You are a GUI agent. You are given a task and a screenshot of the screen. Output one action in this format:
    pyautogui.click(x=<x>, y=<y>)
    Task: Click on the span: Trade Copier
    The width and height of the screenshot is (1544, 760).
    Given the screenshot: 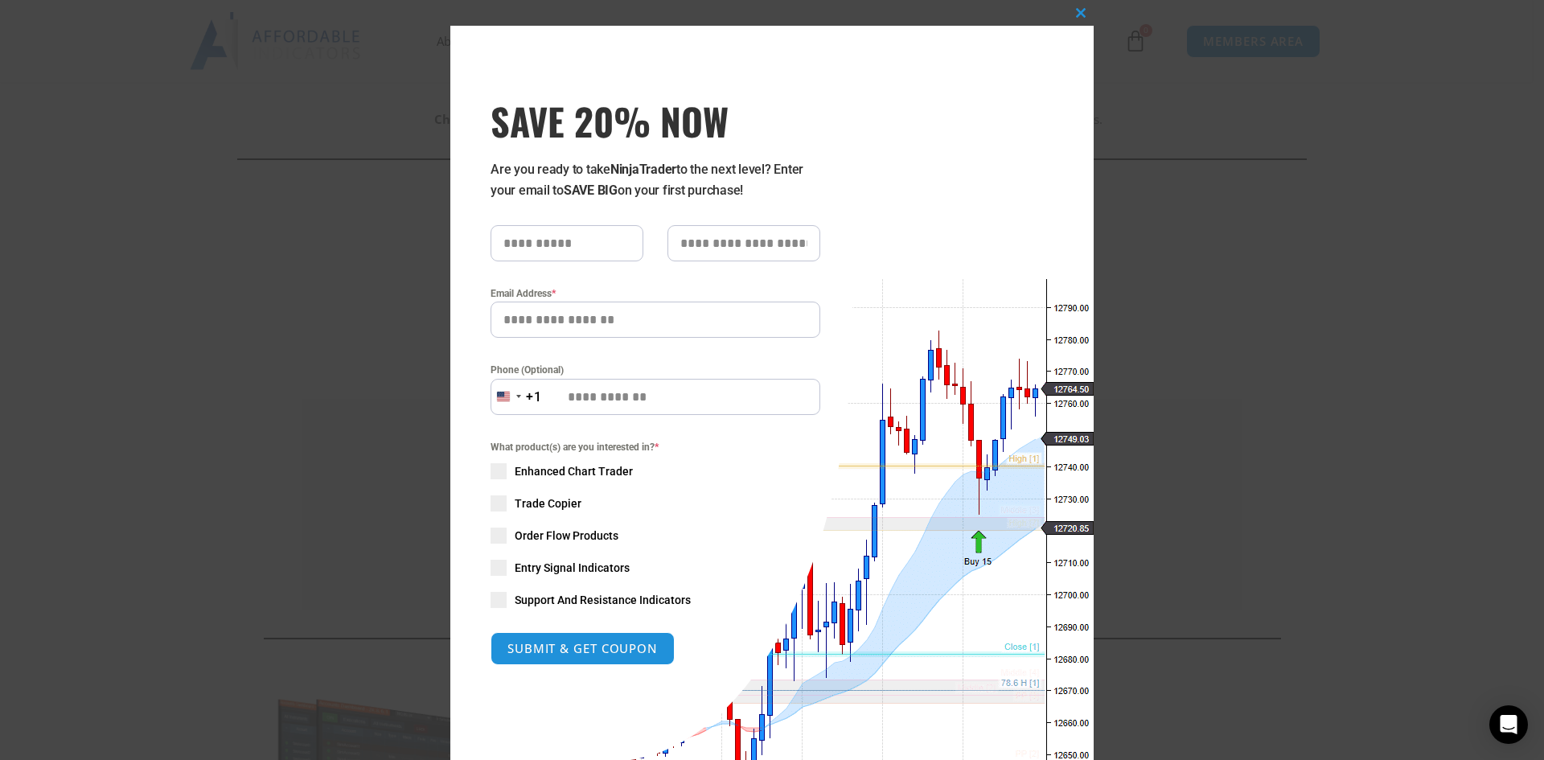 What is the action you would take?
    pyautogui.click(x=548, y=503)
    